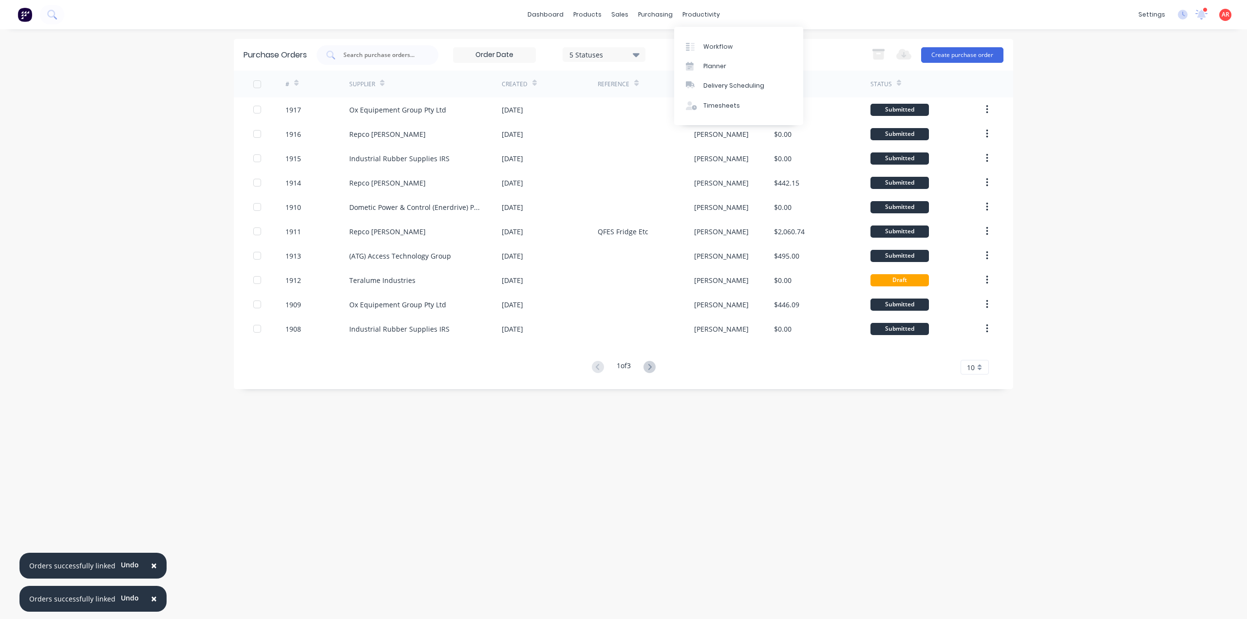 The height and width of the screenshot is (619, 1247). What do you see at coordinates (787, 256) in the screenshot?
I see `div: $495.00` at bounding box center [787, 256].